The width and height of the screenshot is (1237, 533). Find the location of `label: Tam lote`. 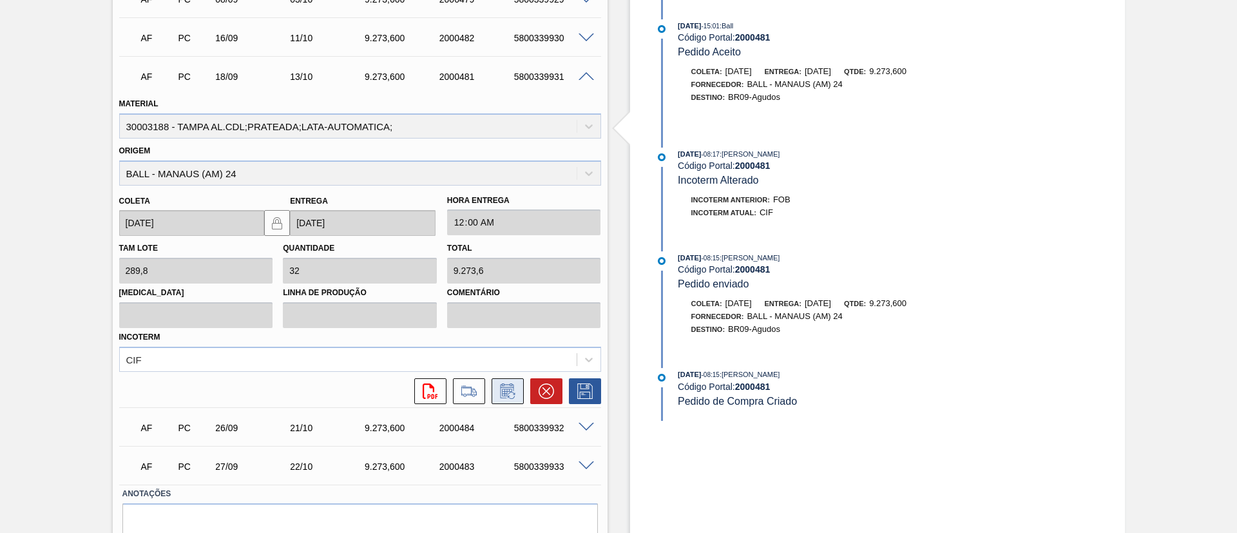

label: Tam lote is located at coordinates (139, 248).